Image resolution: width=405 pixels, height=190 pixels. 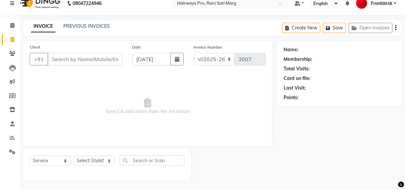 I want to click on button: Save, so click(x=334, y=28).